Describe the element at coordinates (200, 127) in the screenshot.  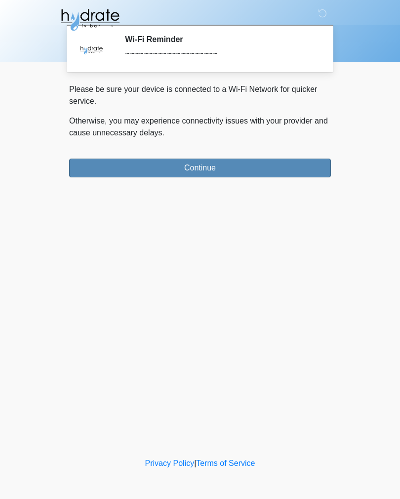
I see `p: Otherwise, you may experience connectivity issues with your provider and cause unnecessary delays` at that location.